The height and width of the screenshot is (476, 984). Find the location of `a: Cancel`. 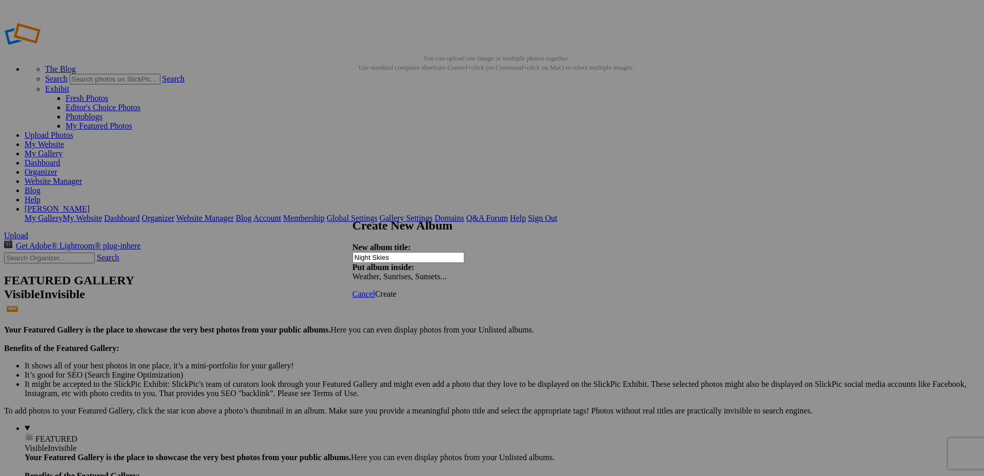

a: Cancel is located at coordinates (364, 294).